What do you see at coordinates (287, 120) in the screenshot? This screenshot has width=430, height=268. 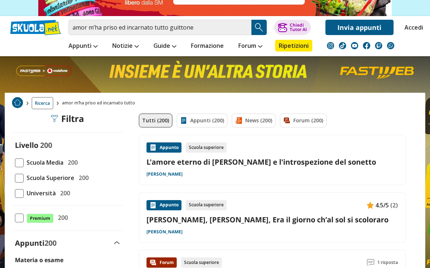 I see `img: Forum filtro contenuto` at bounding box center [287, 120].